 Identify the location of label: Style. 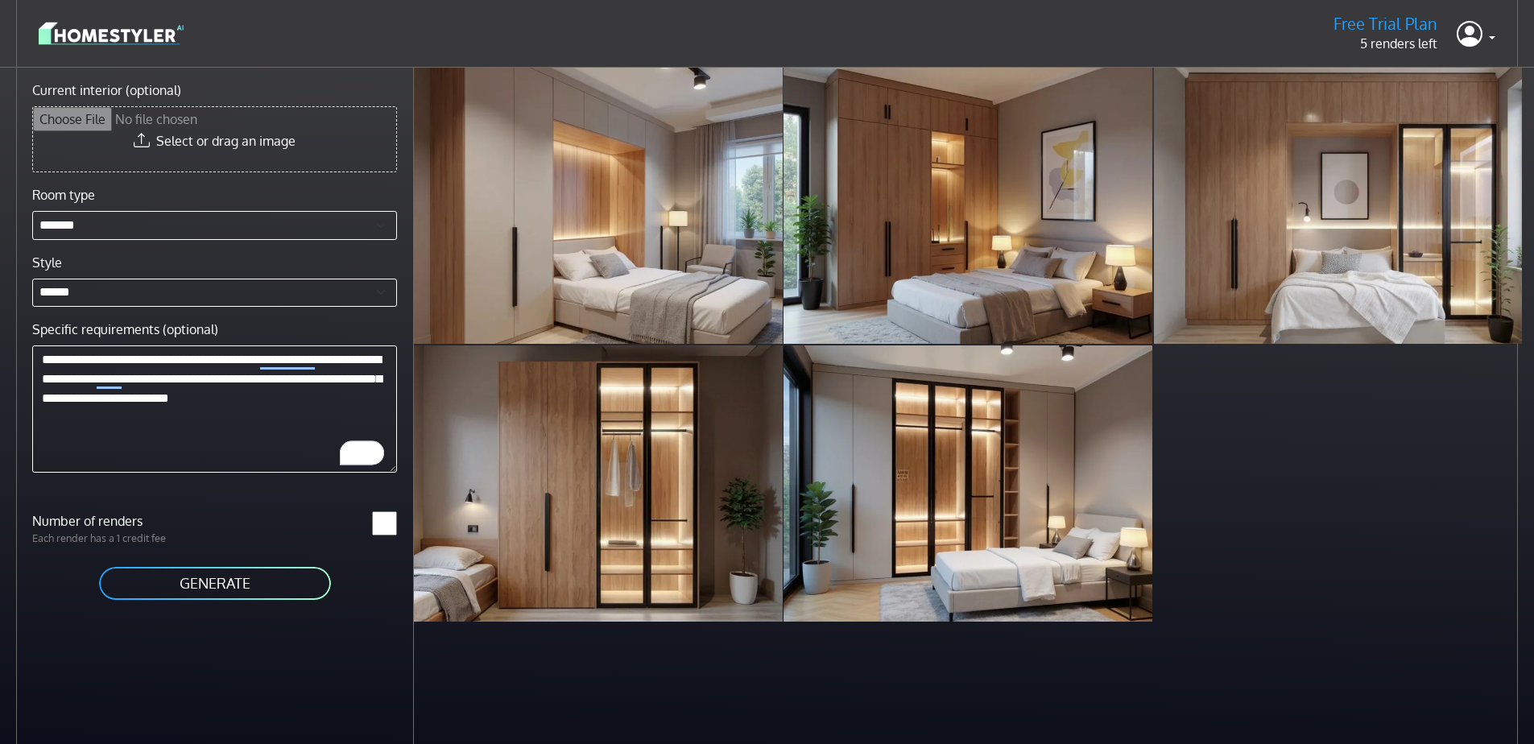
(47, 262).